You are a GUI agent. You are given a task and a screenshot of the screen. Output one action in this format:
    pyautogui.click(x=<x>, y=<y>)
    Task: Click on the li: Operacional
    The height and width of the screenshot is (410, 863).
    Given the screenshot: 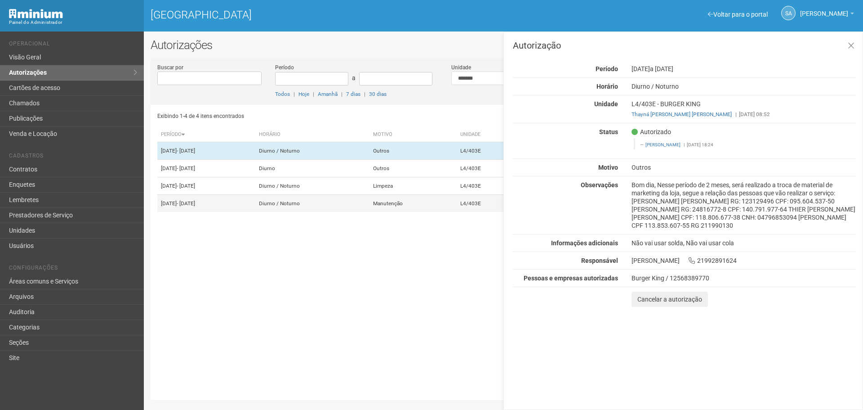 What is the action you would take?
    pyautogui.click(x=73, y=45)
    